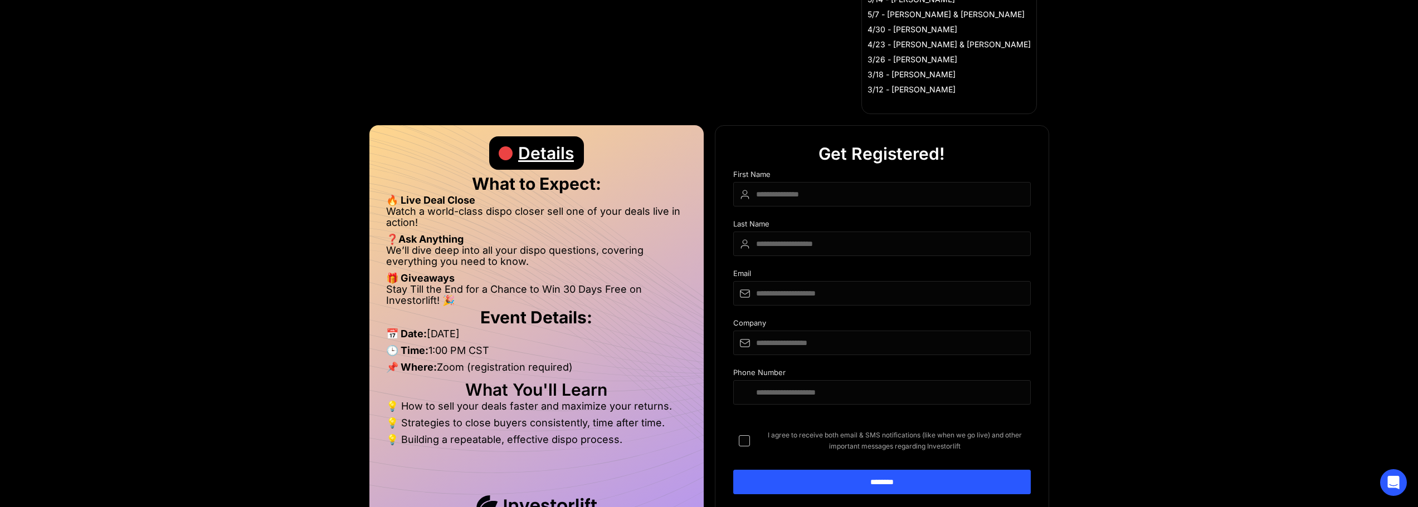 The width and height of the screenshot is (1418, 507). Describe the element at coordinates (424, 239) in the screenshot. I see `strong: ❓Ask Anything` at that location.